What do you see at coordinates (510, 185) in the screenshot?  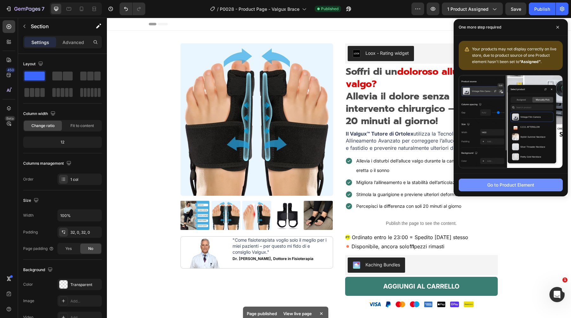 I see `div: Go to Product Element` at bounding box center [510, 185].